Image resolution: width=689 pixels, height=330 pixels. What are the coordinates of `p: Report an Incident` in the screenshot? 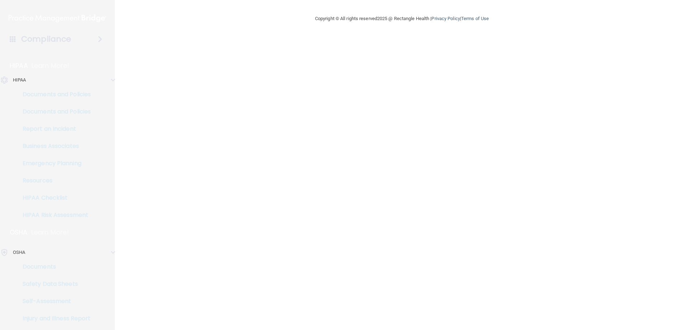 It's located at (53, 129).